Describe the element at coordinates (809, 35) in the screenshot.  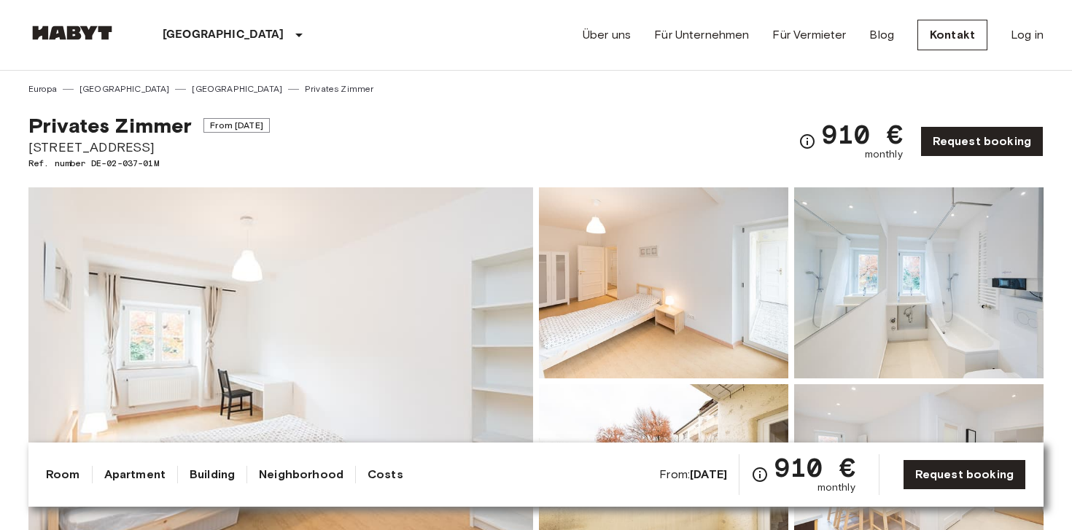
I see `a: Für Vermieter` at that location.